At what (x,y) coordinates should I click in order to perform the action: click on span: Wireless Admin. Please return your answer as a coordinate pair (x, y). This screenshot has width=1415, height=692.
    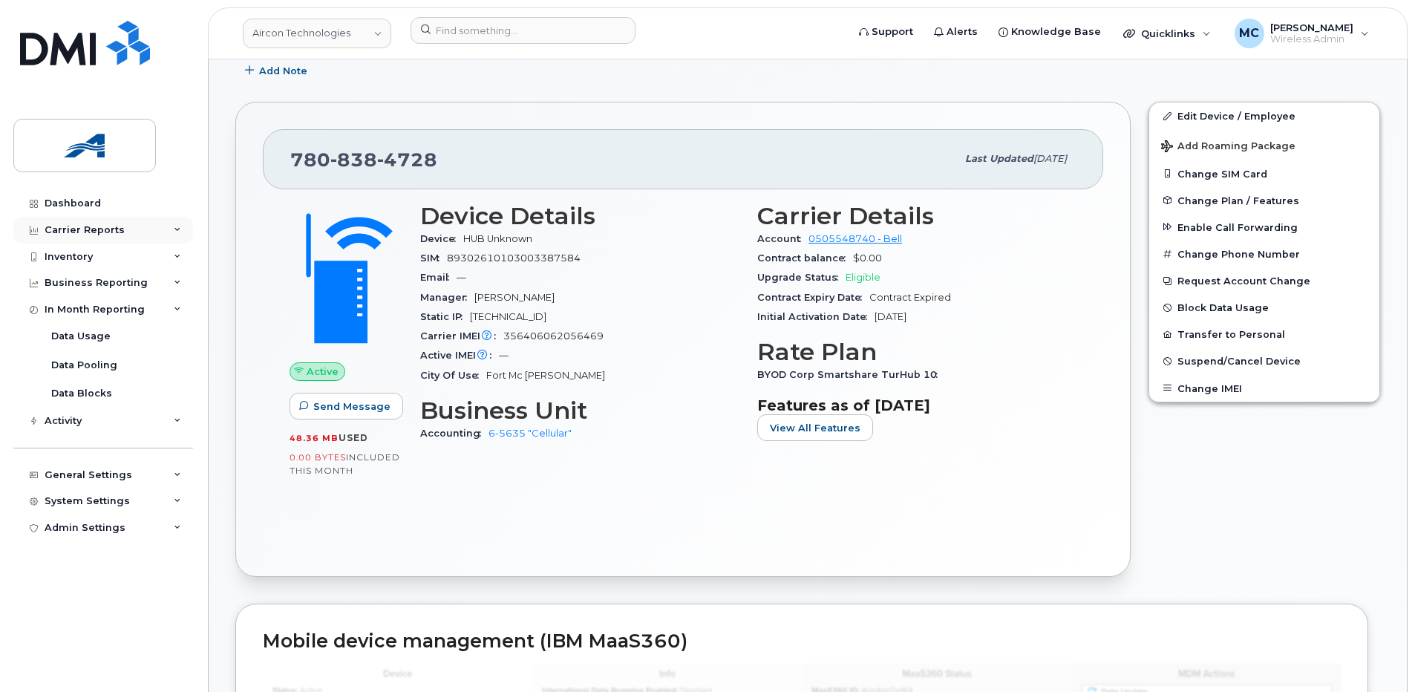
    Looking at the image, I should click on (1312, 39).